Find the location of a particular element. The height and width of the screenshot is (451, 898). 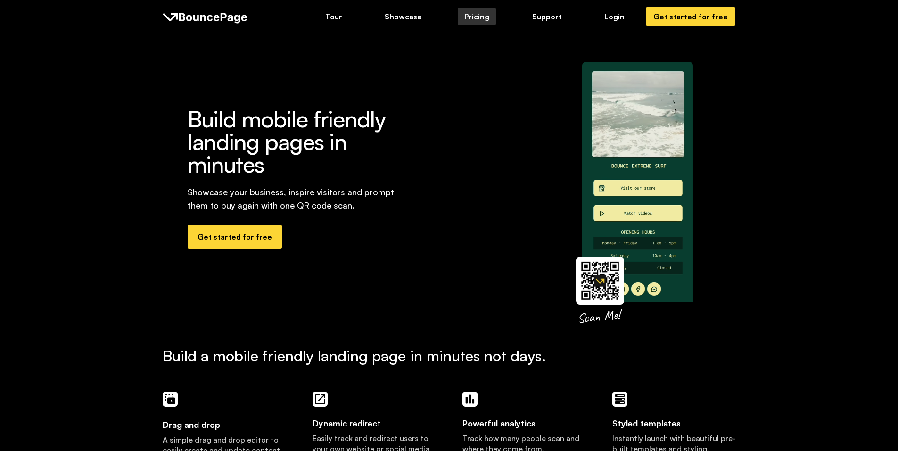

div: Showcase is located at coordinates (403, 17).